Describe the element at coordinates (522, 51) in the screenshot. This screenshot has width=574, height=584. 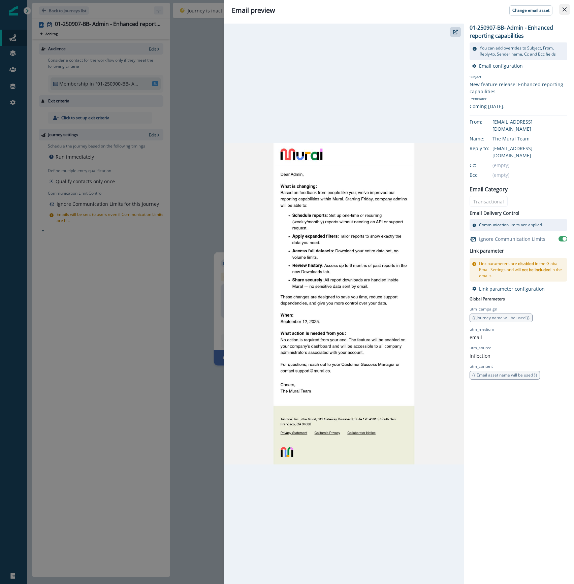
I see `p: You can add overrides to Subject, From, Reply-to, Sender name, Cc and Bcc fields` at that location.